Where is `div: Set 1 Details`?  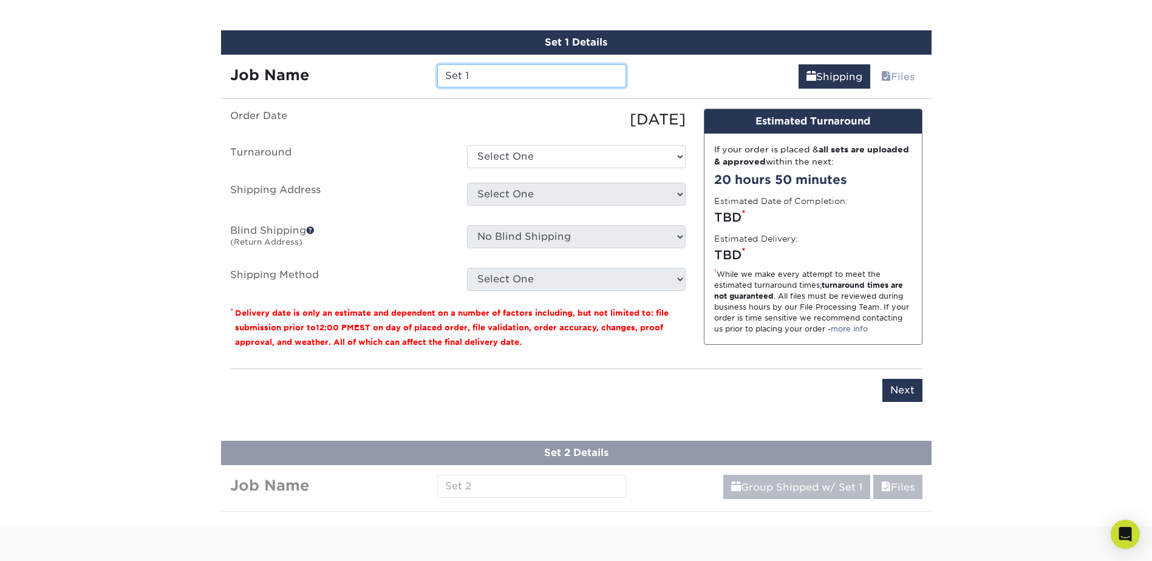
div: Set 1 Details is located at coordinates (576, 42).